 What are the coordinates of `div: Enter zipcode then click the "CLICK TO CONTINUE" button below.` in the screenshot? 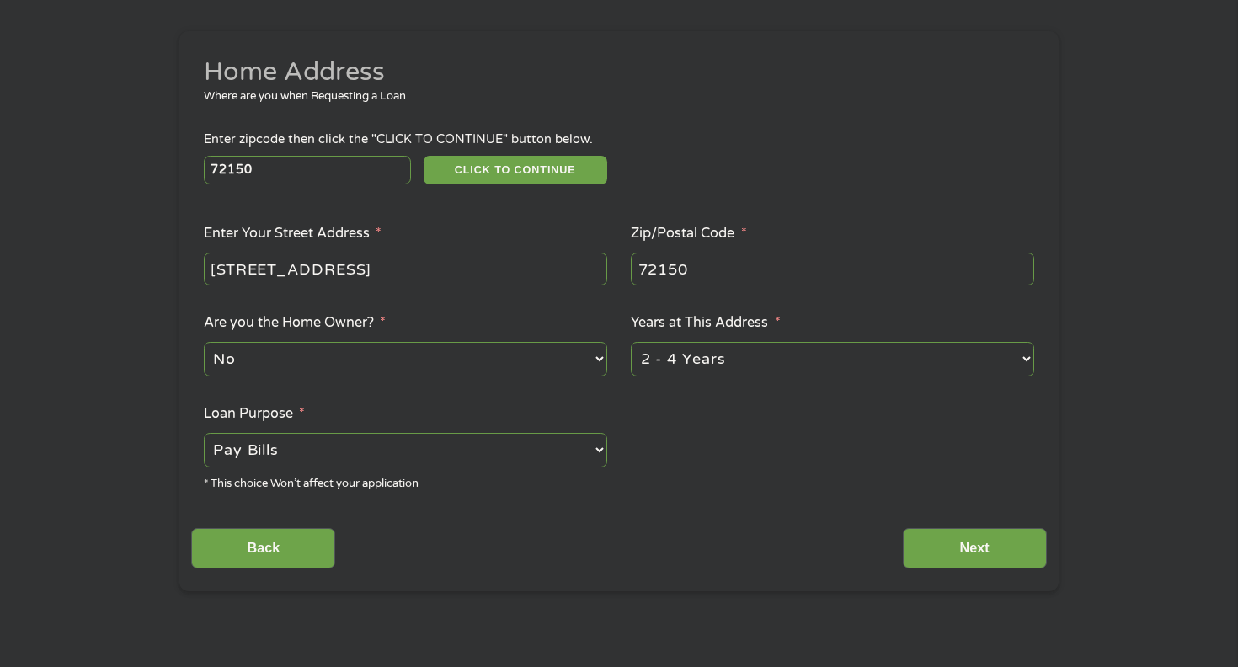 It's located at (619, 140).